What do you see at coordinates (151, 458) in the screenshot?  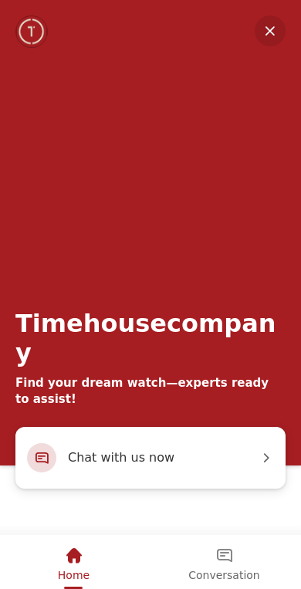 I see `div: Chat with us now` at bounding box center [151, 458].